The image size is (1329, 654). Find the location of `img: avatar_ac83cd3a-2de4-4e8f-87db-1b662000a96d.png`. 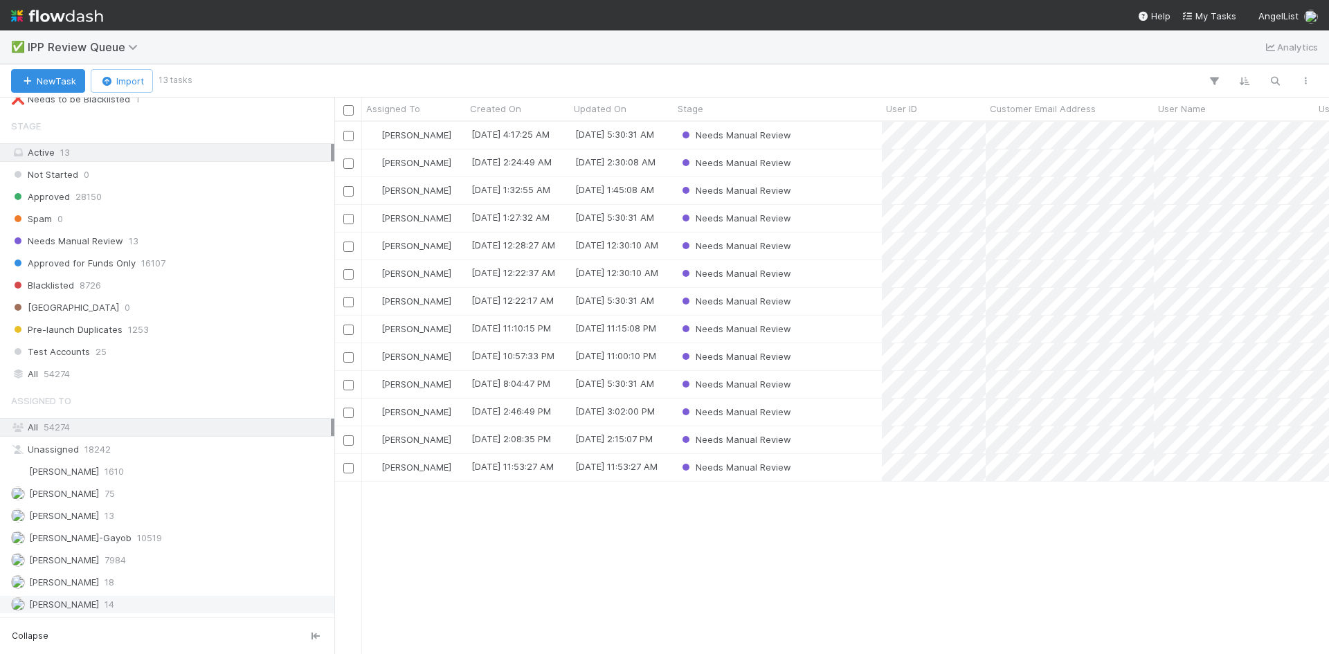

img: avatar_ac83cd3a-2de4-4e8f-87db-1b662000a96d.png is located at coordinates (18, 471).